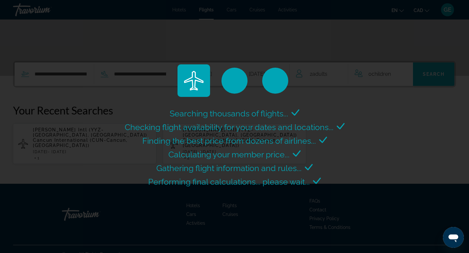 The width and height of the screenshot is (469, 253). What do you see at coordinates (229, 182) in the screenshot?
I see `span: Performing final calculations... please wait...` at bounding box center [229, 182].